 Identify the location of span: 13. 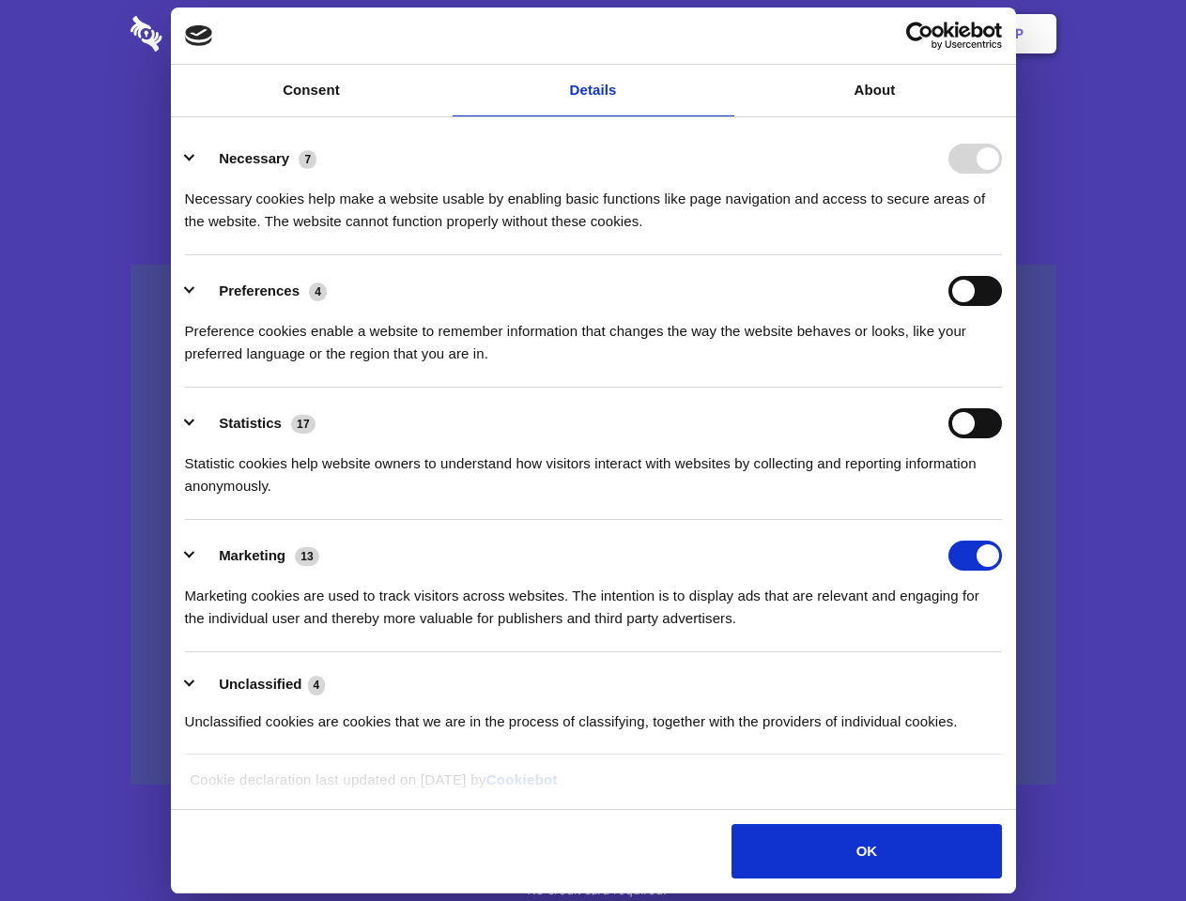
(307, 557).